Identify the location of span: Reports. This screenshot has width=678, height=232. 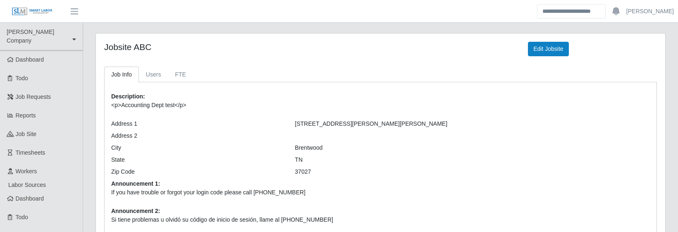
(26, 115).